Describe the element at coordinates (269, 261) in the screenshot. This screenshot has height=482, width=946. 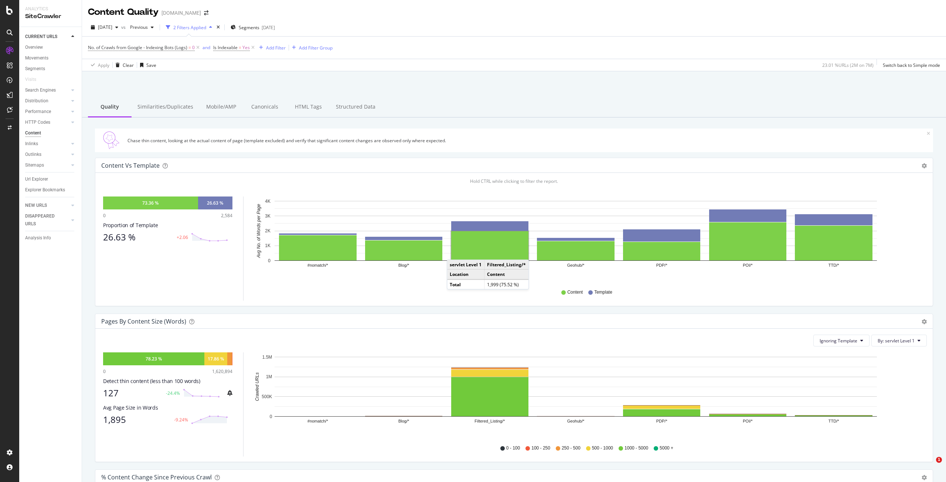
I see `text: 0` at that location.